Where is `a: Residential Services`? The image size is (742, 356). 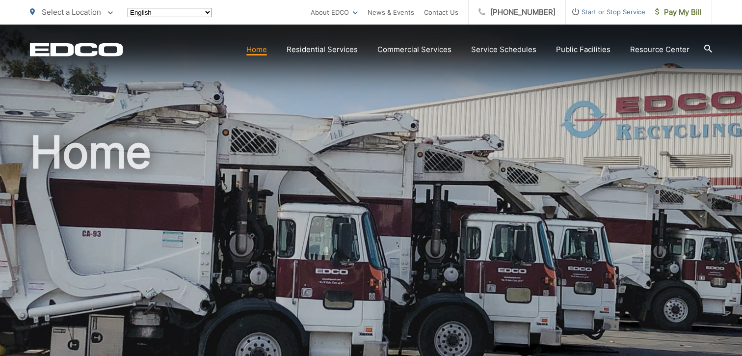
a: Residential Services is located at coordinates (322, 50).